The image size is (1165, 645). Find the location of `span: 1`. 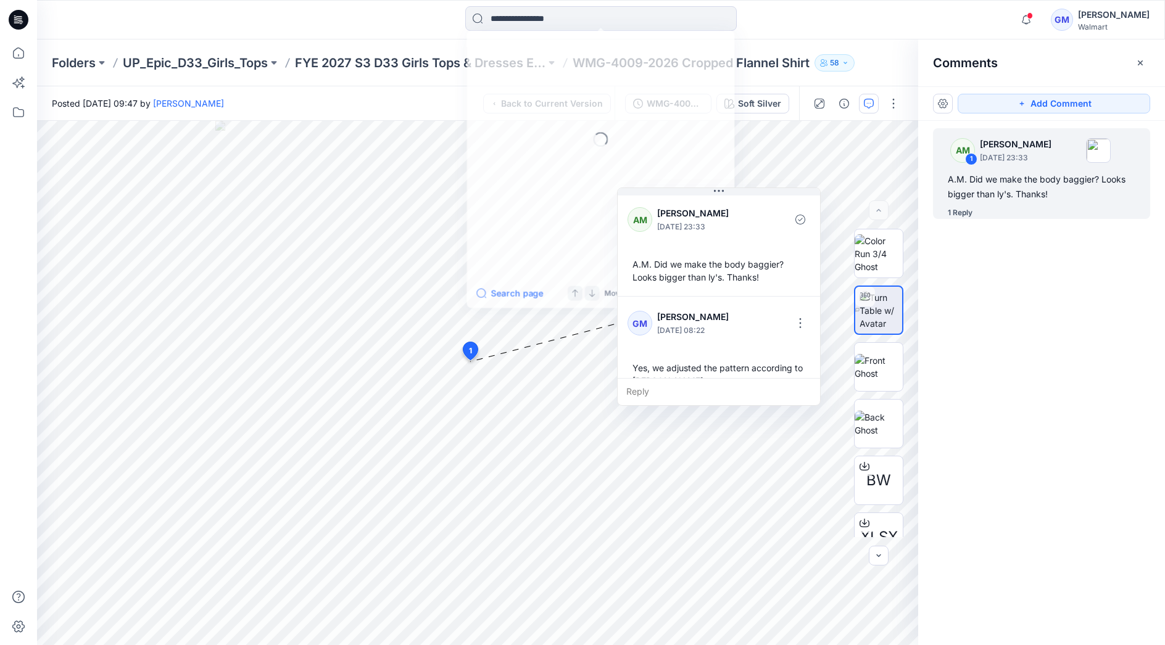

span: 1 is located at coordinates (470, 351).